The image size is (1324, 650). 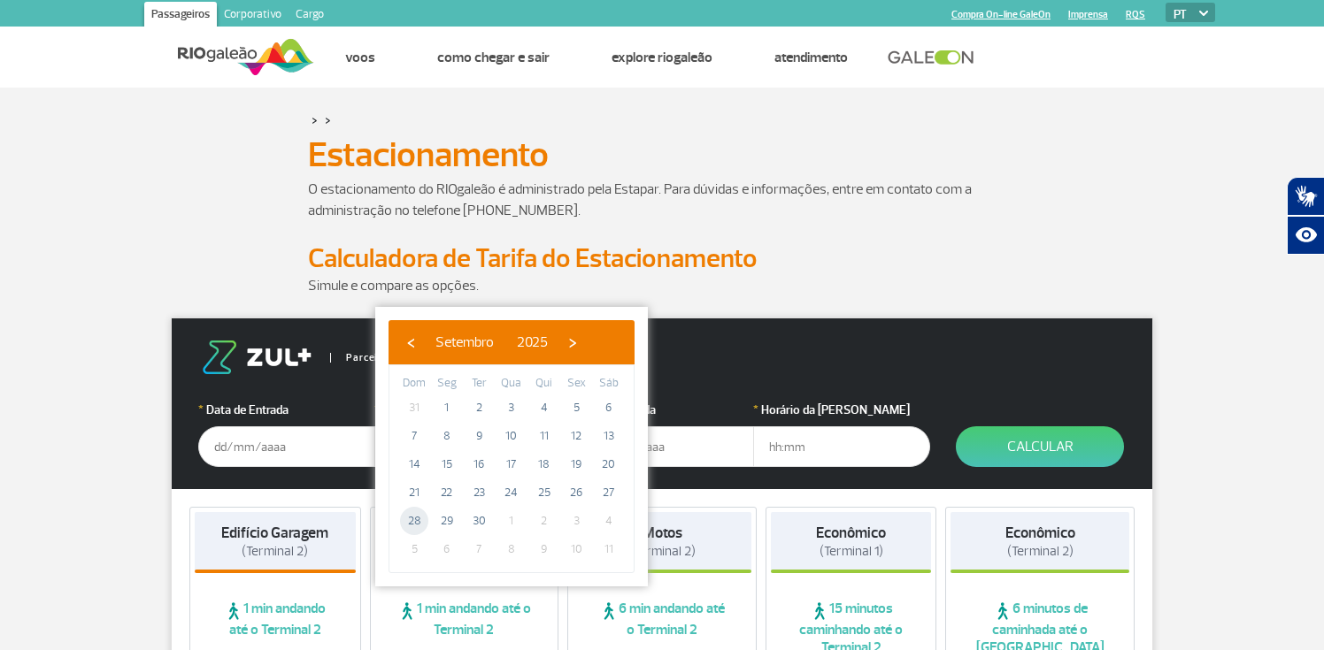 What do you see at coordinates (414, 521) in the screenshot?
I see `span: 28` at bounding box center [414, 521].